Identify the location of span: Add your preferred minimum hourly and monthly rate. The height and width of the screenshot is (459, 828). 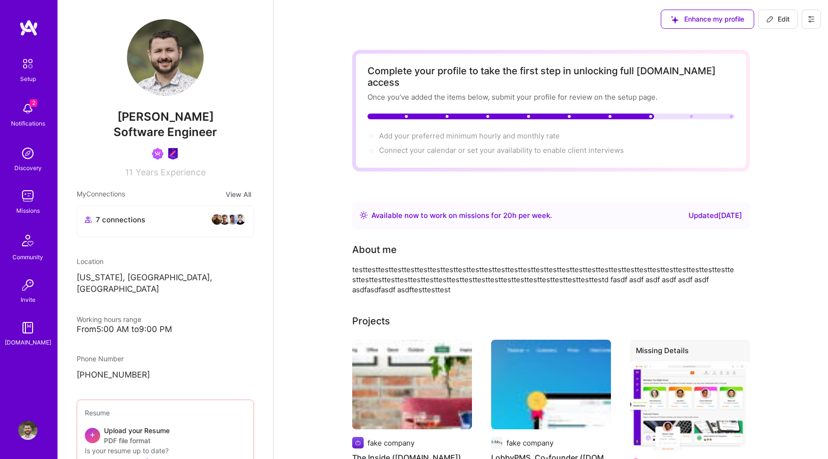
(469, 136).